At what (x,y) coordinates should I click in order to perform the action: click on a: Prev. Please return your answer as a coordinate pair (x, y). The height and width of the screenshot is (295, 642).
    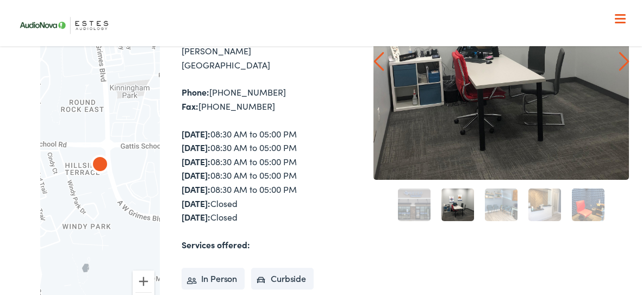
    Looking at the image, I should click on (378, 61).